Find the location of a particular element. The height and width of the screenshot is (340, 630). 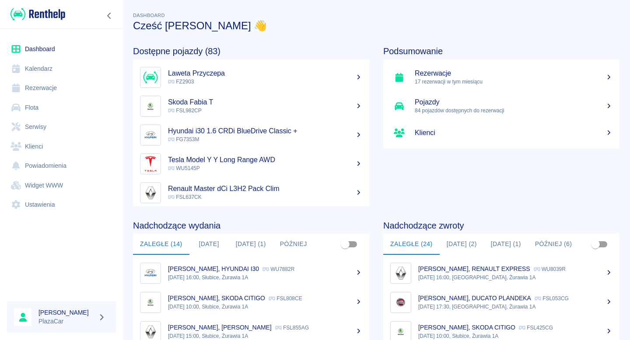

h5: Rezerwacje is located at coordinates (513, 73).